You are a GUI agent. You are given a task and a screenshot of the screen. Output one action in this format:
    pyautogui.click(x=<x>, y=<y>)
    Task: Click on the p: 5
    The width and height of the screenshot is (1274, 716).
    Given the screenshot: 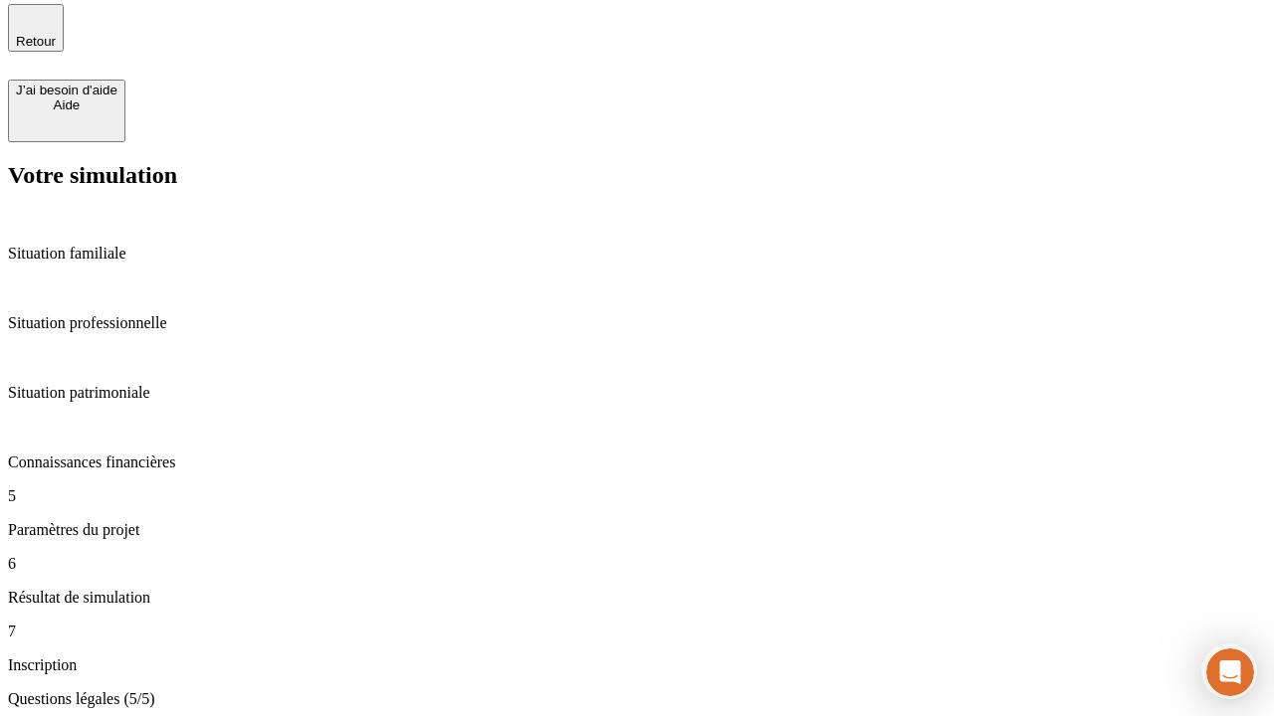 What is the action you would take?
    pyautogui.click(x=637, y=497)
    